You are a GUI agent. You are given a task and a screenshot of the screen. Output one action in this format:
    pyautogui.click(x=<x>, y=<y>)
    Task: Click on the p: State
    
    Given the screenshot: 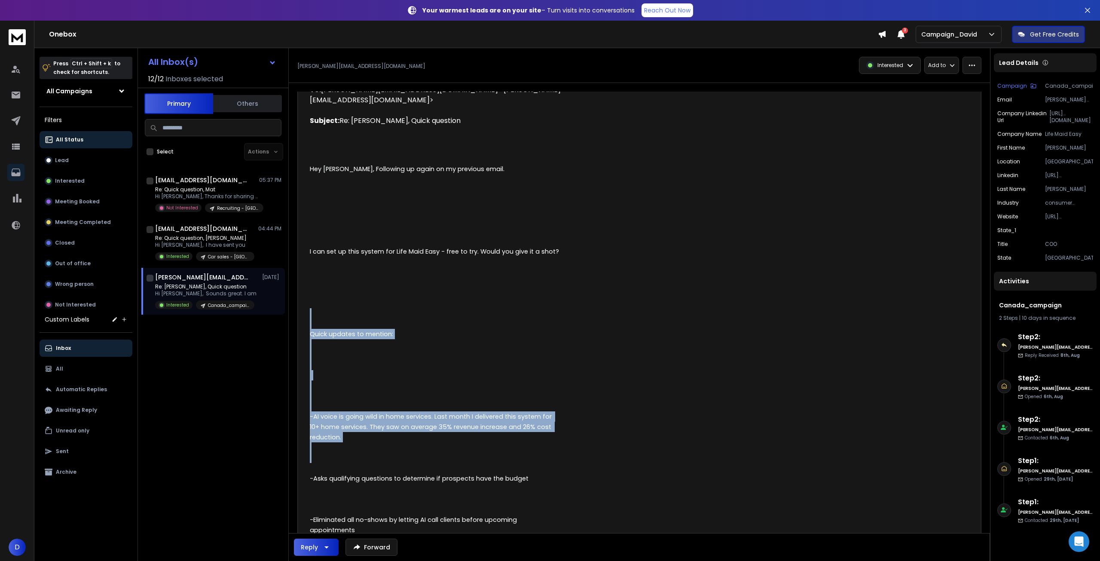 What is the action you would take?
    pyautogui.click(x=1004, y=258)
    